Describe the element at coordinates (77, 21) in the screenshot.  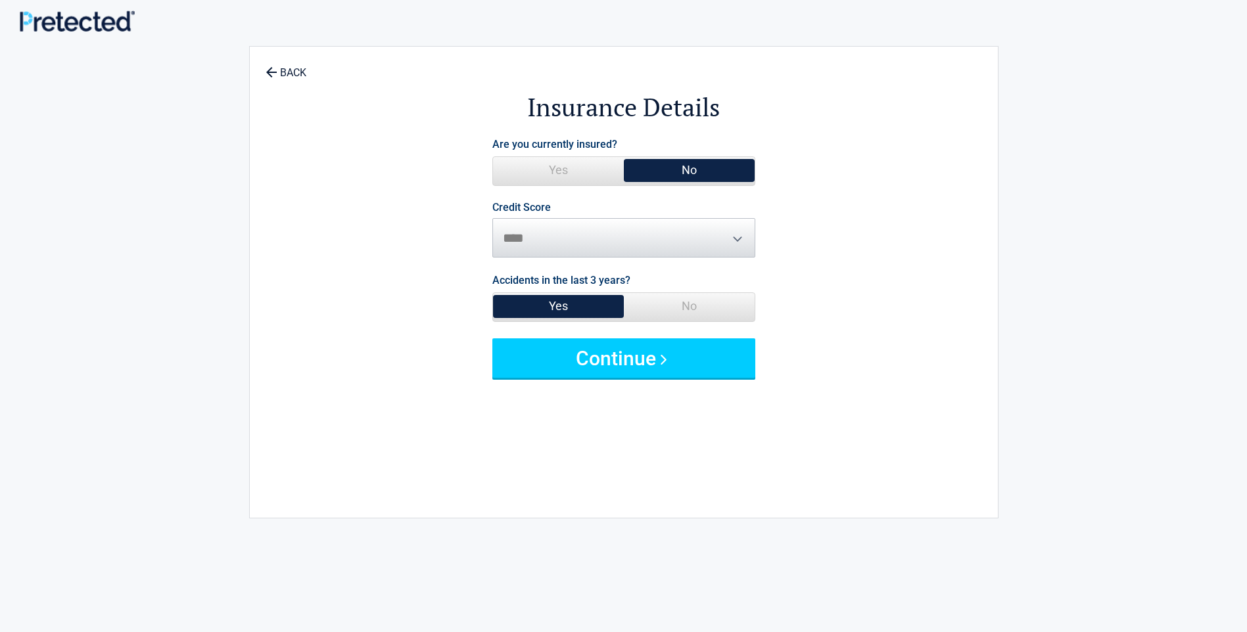
I see `img: Main Logo` at that location.